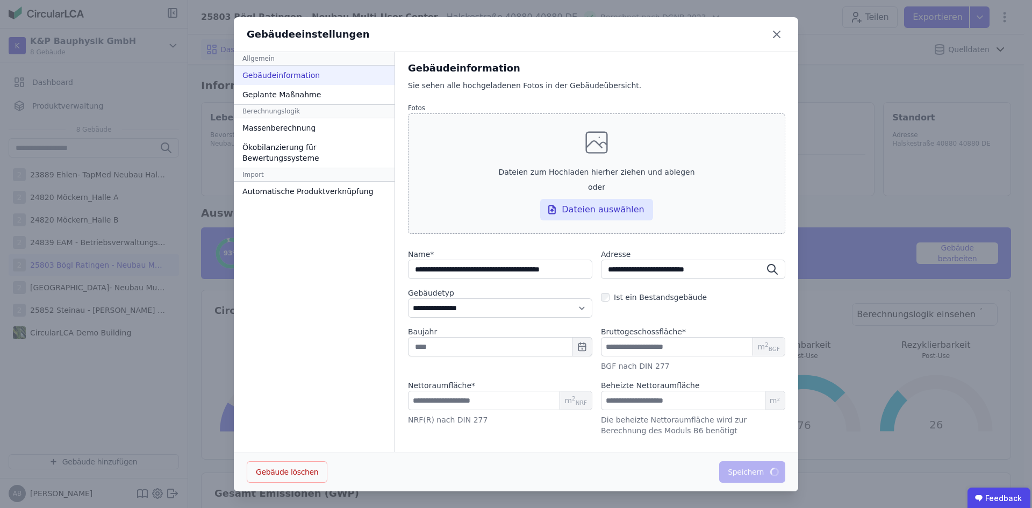 Image resolution: width=1032 pixels, height=508 pixels. I want to click on div: Ökobilanzierung für Bewertungssysteme, so click(314, 153).